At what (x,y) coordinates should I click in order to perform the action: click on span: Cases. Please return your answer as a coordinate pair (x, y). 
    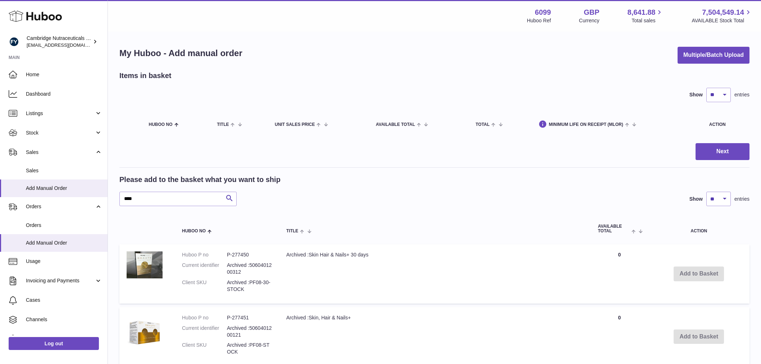
    Looking at the image, I should click on (64, 300).